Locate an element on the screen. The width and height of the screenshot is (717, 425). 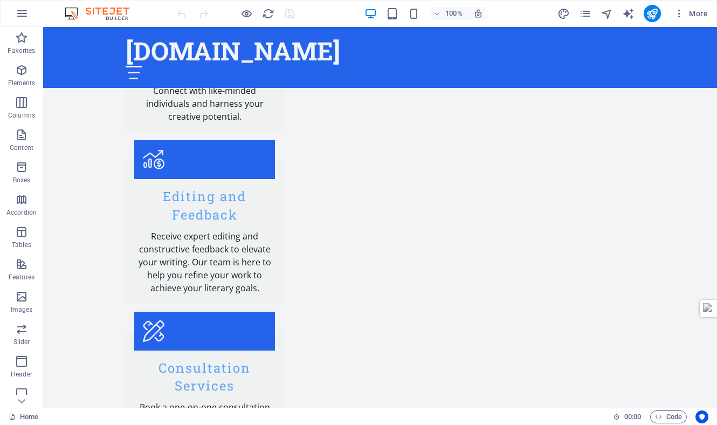
p: Header is located at coordinates (22, 374).